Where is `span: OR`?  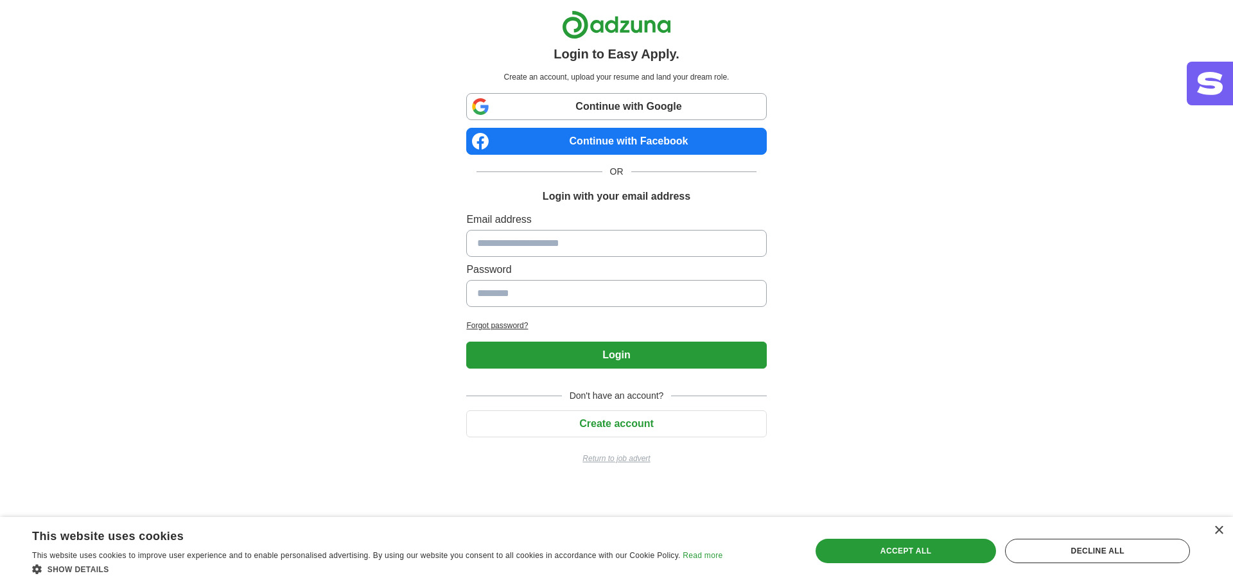 span: OR is located at coordinates (616, 171).